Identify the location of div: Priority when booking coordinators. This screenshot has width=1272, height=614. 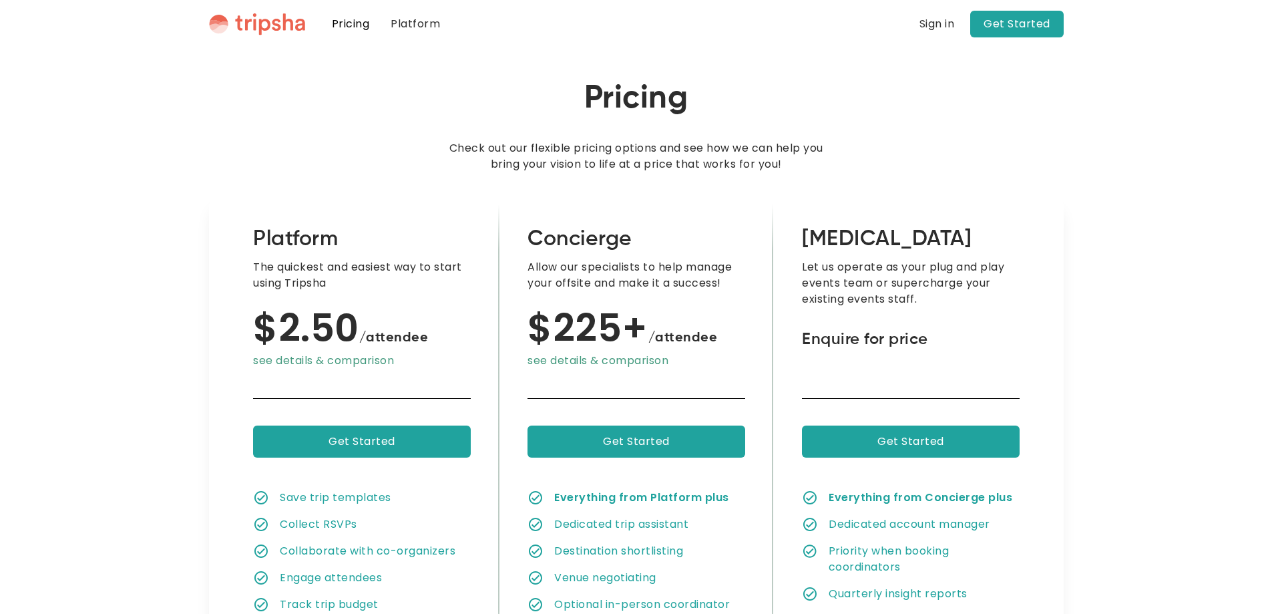
(923, 558).